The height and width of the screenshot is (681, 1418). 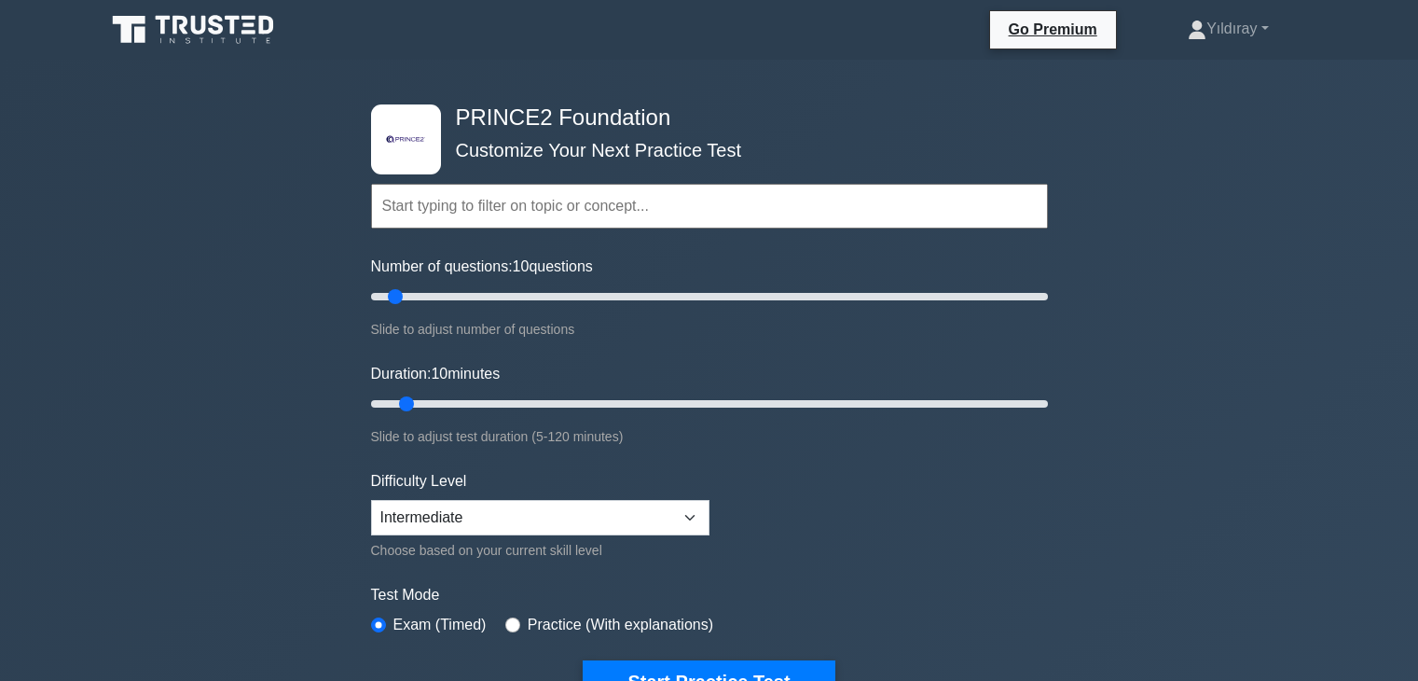 I want to click on label: Exam (Timed), so click(x=440, y=625).